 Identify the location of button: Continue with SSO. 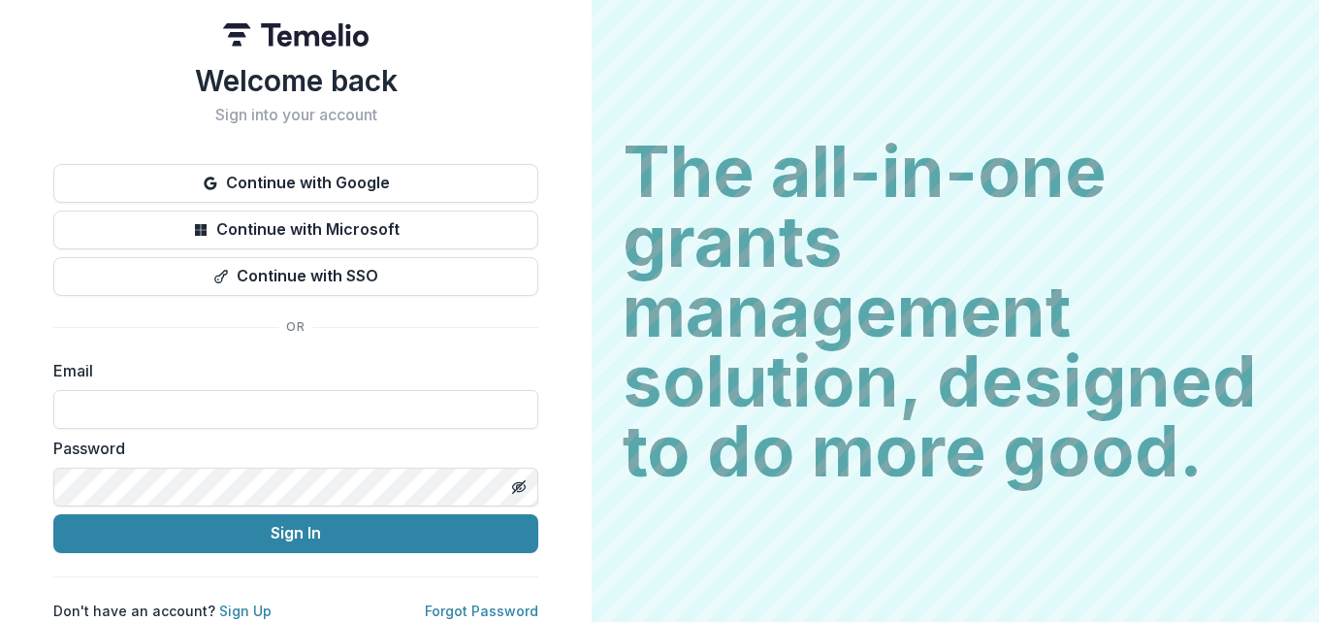
(296, 276).